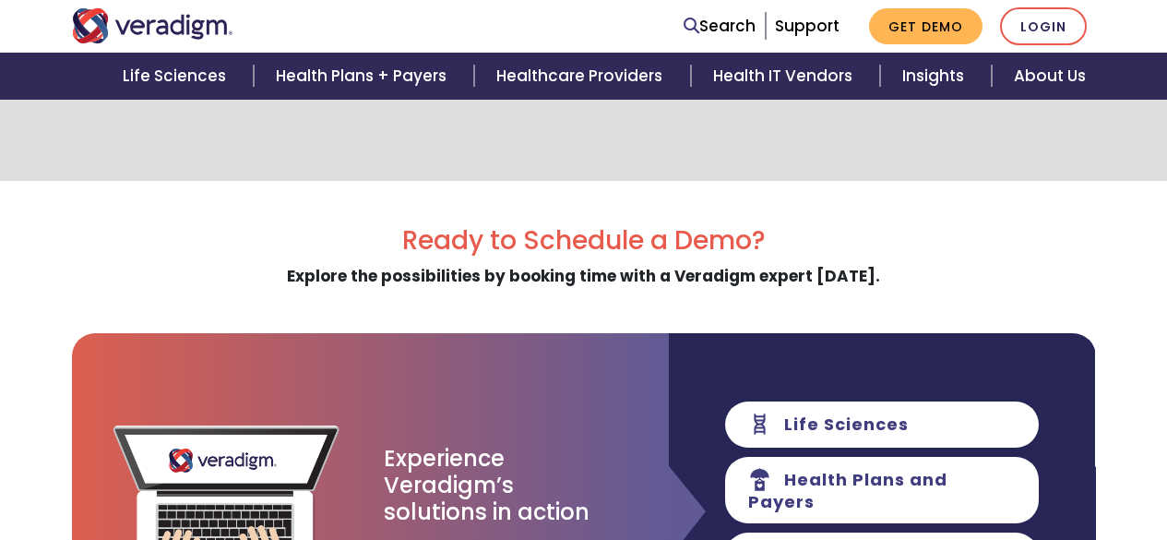 The width and height of the screenshot is (1167, 540). Describe the element at coordinates (785, 76) in the screenshot. I see `a: Health IT Vendors` at that location.